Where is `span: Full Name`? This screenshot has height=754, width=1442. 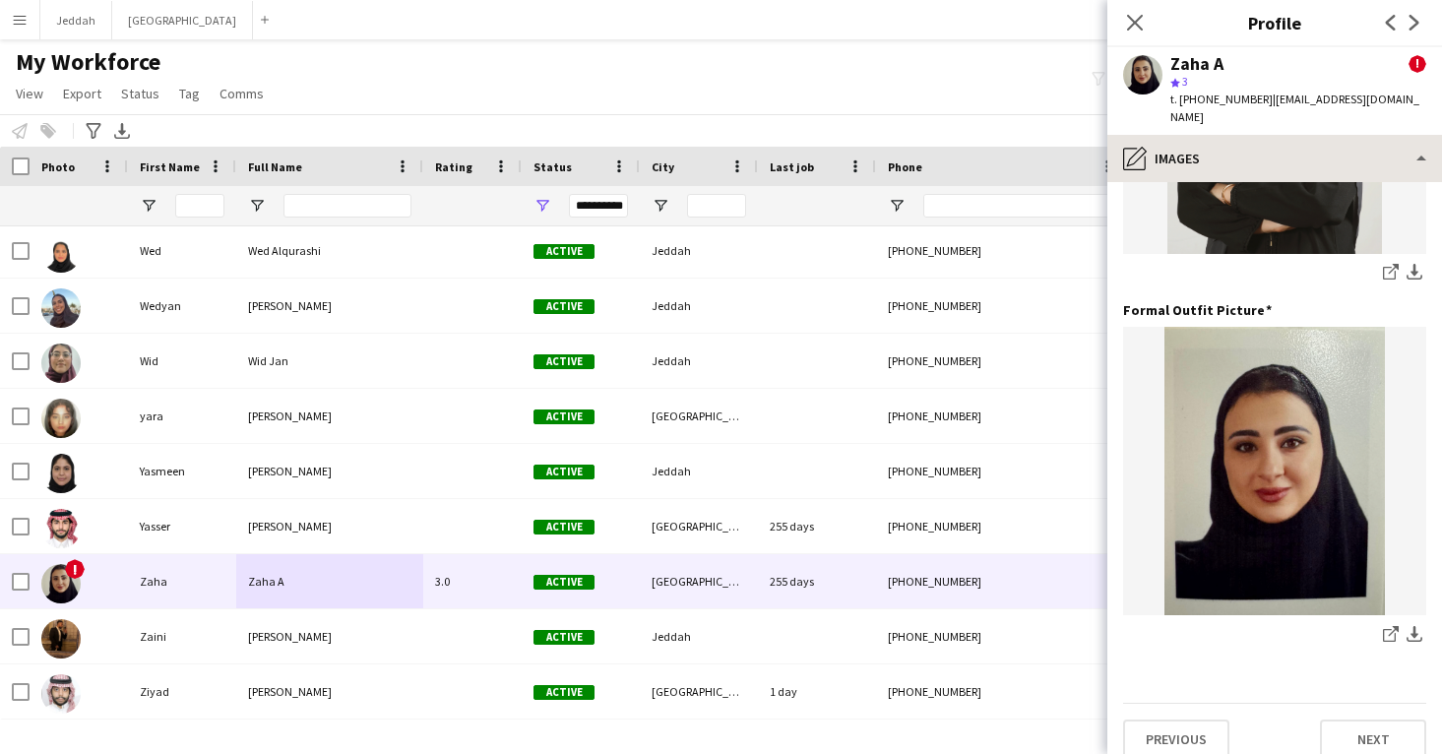 span: Full Name is located at coordinates (275, 166).